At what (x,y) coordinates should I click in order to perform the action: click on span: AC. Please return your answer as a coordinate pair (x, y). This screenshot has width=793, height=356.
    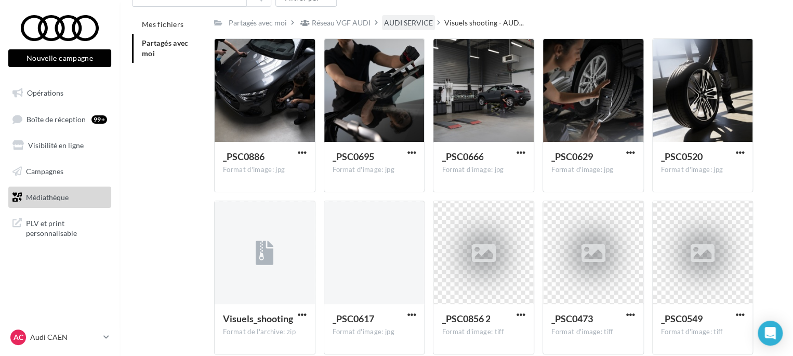
    Looking at the image, I should click on (18, 337).